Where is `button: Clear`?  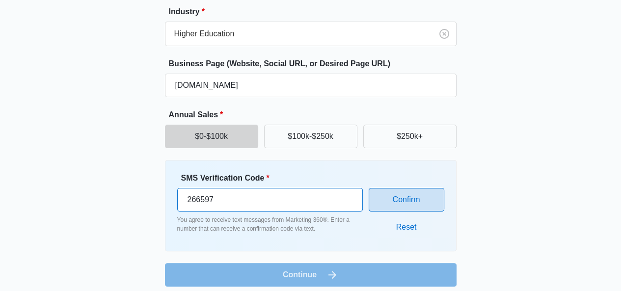 button: Clear is located at coordinates (444, 34).